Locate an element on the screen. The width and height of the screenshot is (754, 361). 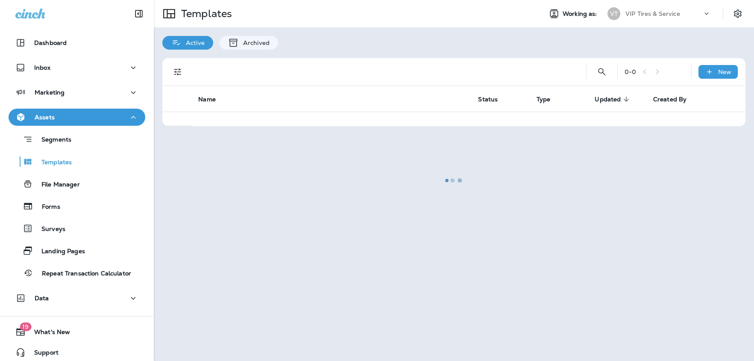
span: What's New is located at coordinates (48, 333).